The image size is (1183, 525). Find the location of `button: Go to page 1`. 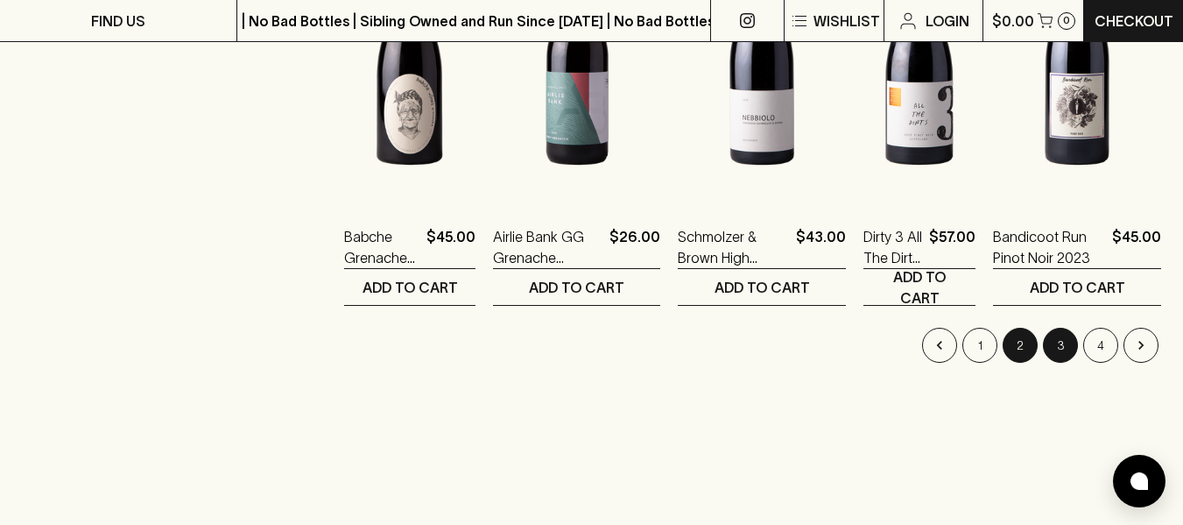

button: Go to page 1 is located at coordinates (980, 345).